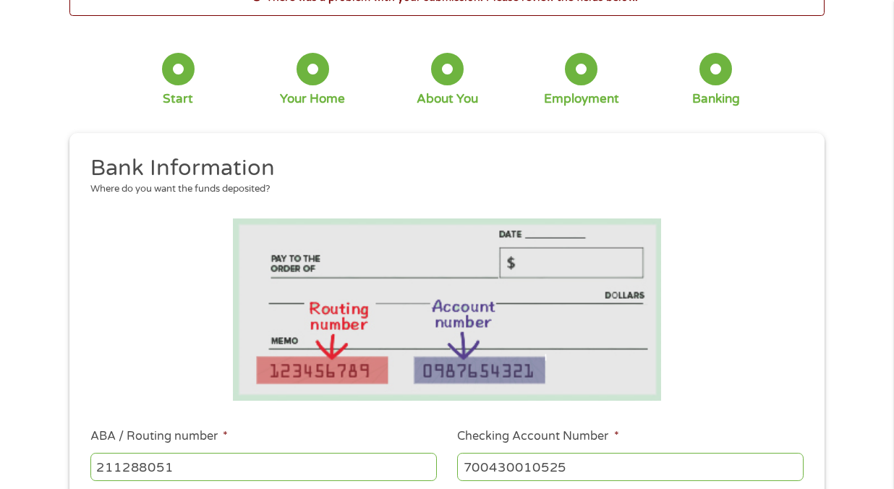 The width and height of the screenshot is (894, 489). Describe the element at coordinates (263, 467) in the screenshot. I see `input: 263177916` at that location.